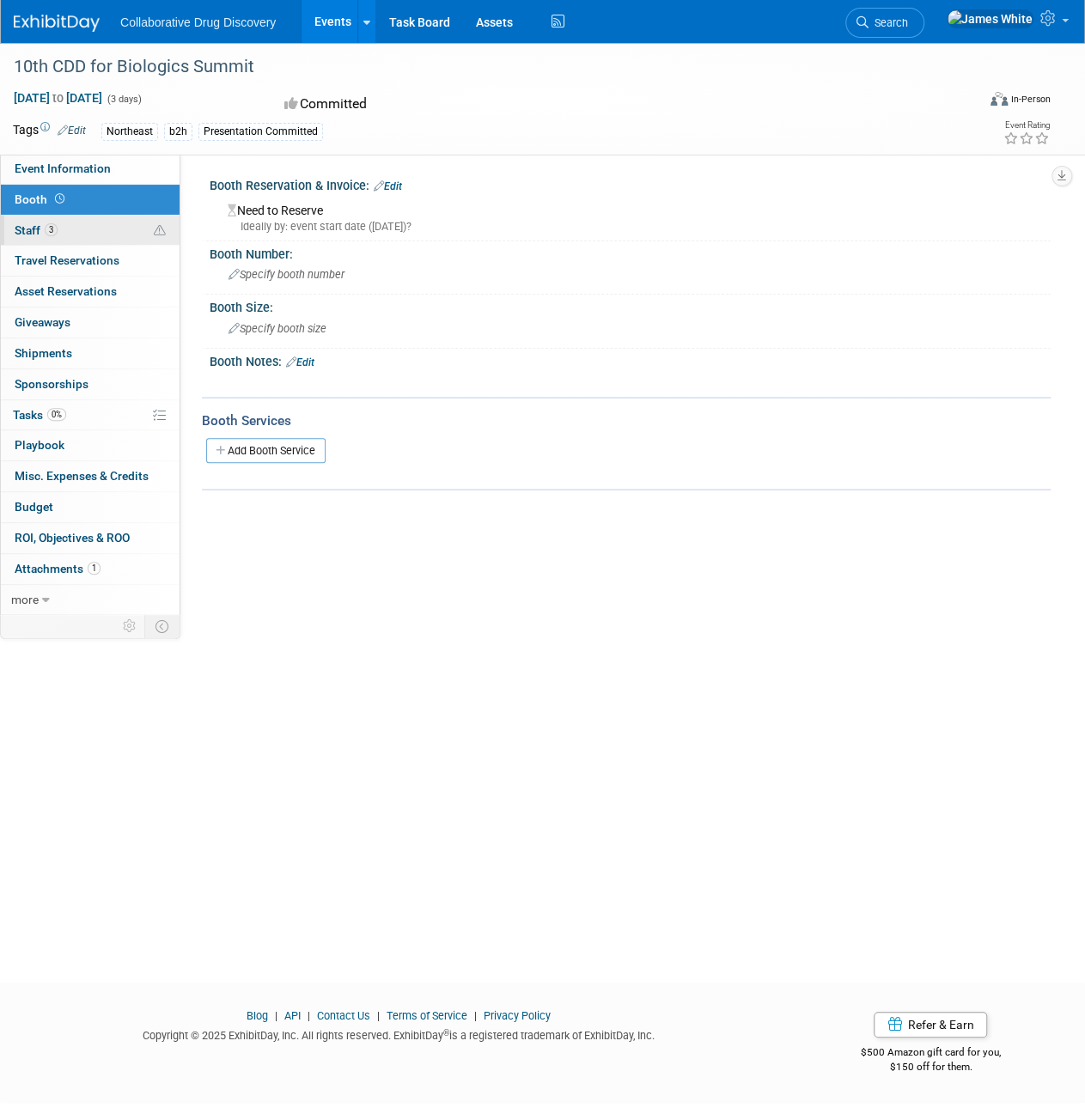 Image resolution: width=1085 pixels, height=1120 pixels. What do you see at coordinates (124, 99) in the screenshot?
I see `span: (3 days)` at bounding box center [124, 99].